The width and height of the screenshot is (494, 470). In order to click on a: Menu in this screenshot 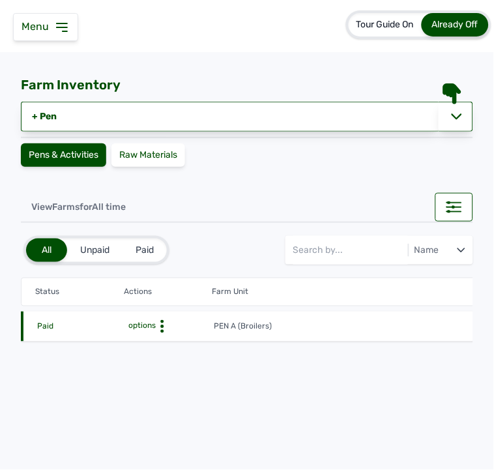, I will do `click(46, 26)`.